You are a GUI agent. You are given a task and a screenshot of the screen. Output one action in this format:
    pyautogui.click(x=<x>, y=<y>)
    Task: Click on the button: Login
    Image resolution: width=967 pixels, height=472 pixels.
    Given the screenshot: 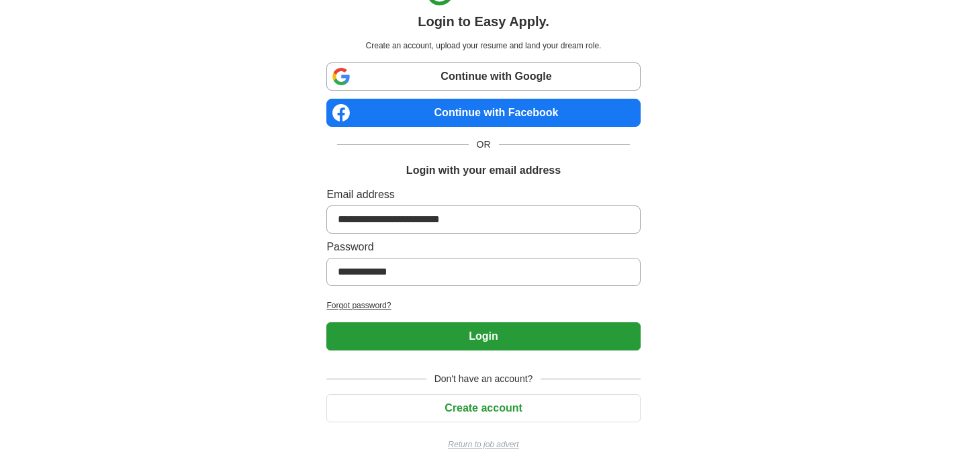 What is the action you would take?
    pyautogui.click(x=483, y=336)
    